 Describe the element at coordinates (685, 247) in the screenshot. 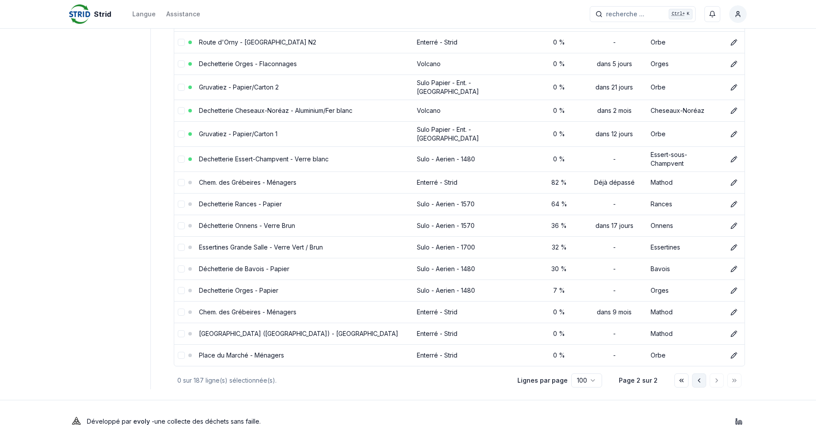

I see `td: Essertines` at that location.